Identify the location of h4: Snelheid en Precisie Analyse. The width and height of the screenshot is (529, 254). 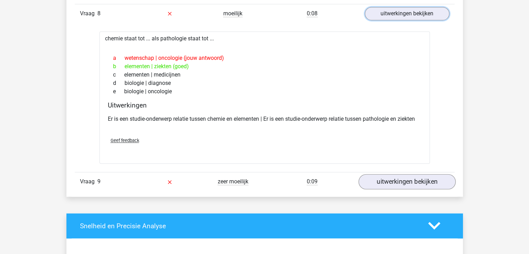
(249, 225).